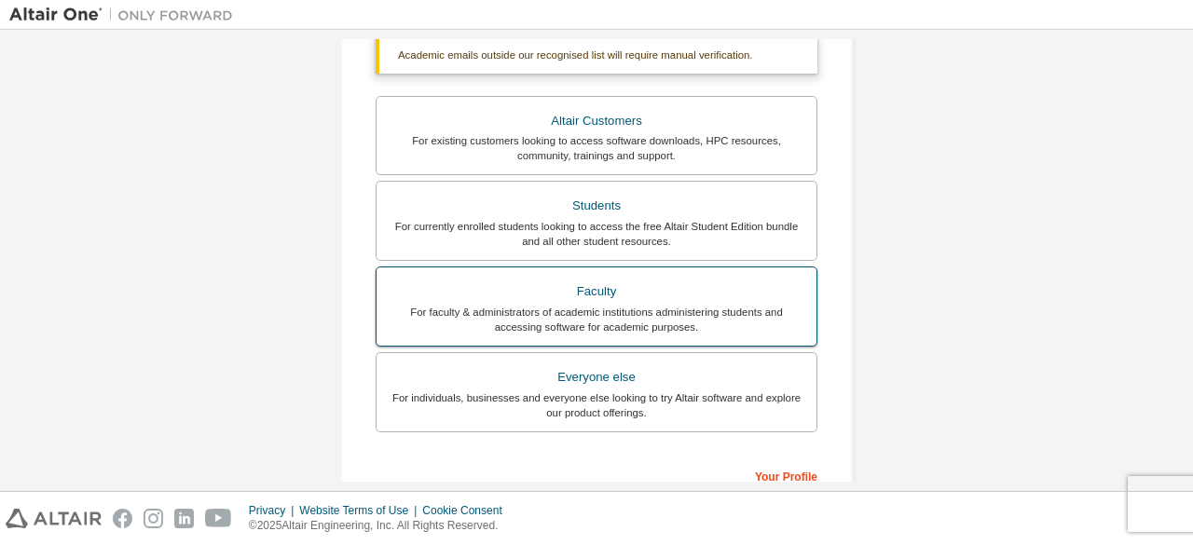 Image resolution: width=1193 pixels, height=545 pixels. Describe the element at coordinates (274, 511) in the screenshot. I see `div: Privacy` at that location.